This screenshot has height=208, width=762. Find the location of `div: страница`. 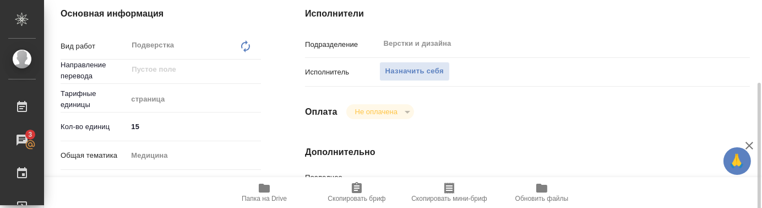

div: страница is located at coordinates (194, 99).